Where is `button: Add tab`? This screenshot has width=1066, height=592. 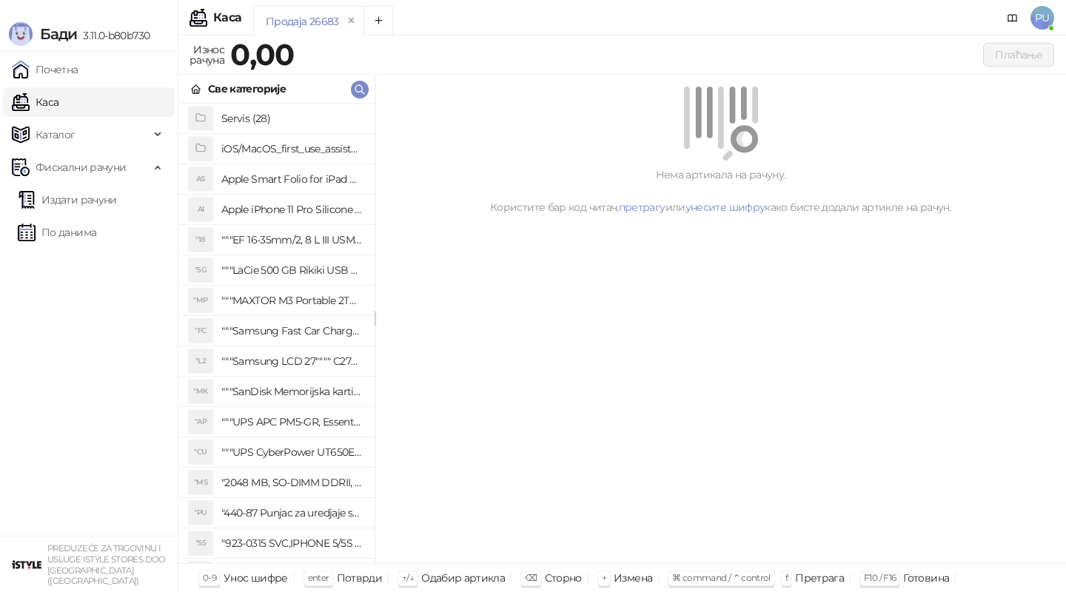 button: Add tab is located at coordinates (378, 21).